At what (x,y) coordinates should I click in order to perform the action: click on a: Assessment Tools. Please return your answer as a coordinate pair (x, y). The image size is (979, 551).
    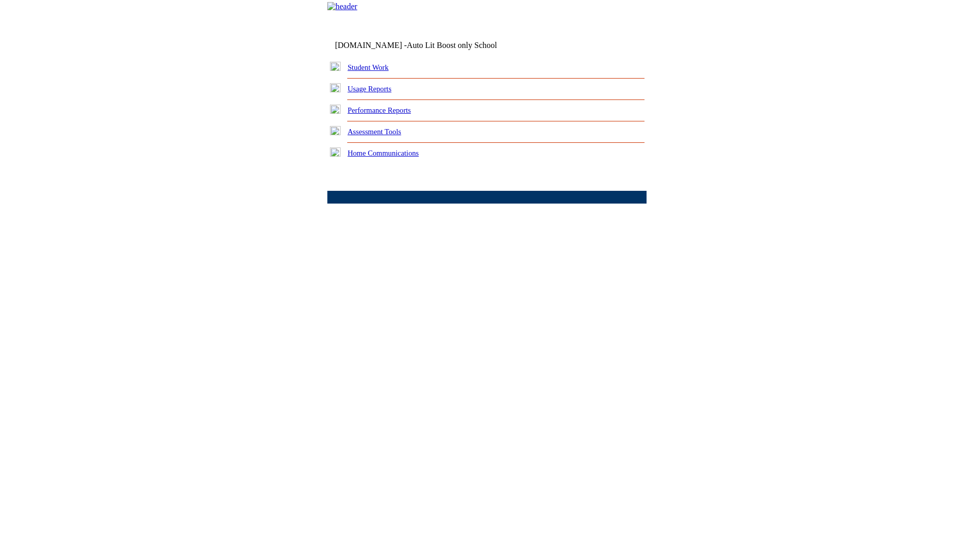
    Looking at the image, I should click on (374, 132).